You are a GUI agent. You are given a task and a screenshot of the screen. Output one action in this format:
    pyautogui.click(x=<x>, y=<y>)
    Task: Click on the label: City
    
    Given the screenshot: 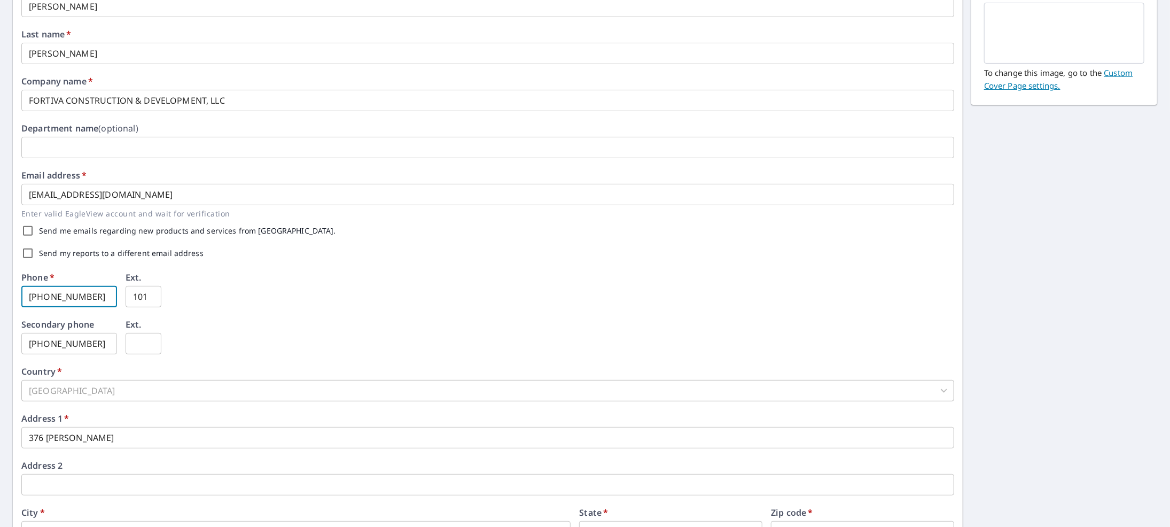 What is the action you would take?
    pyautogui.click(x=33, y=512)
    